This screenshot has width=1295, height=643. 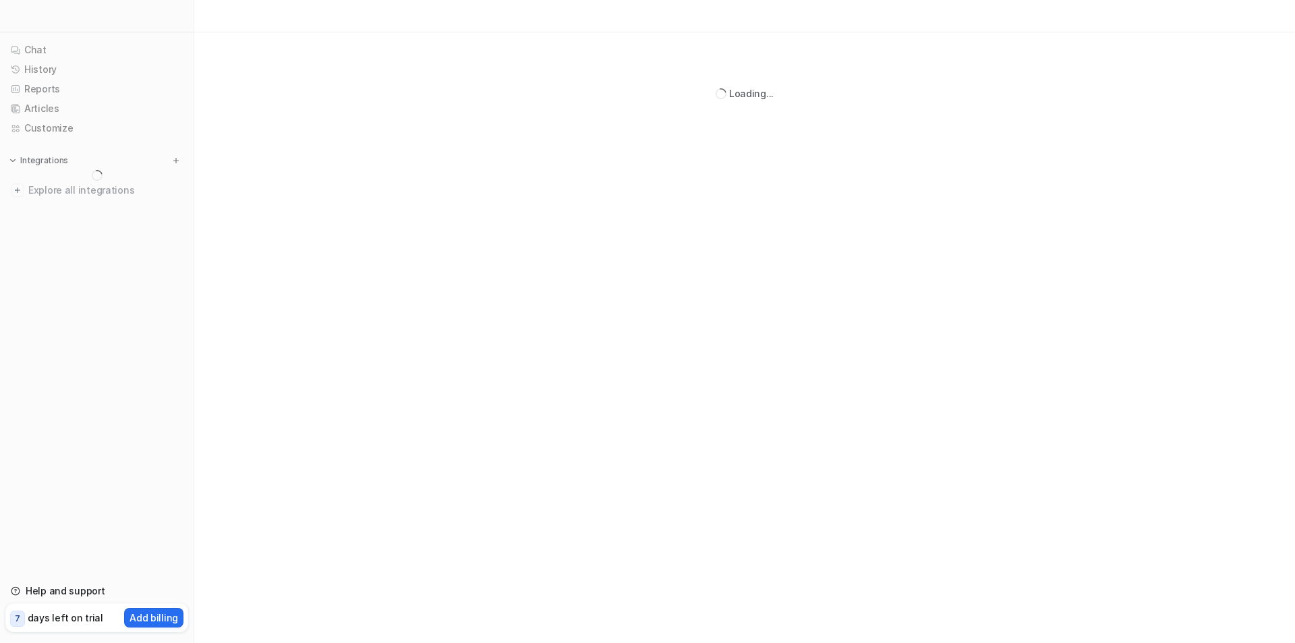 What do you see at coordinates (96, 190) in the screenshot?
I see `a: Explore all integrations` at bounding box center [96, 190].